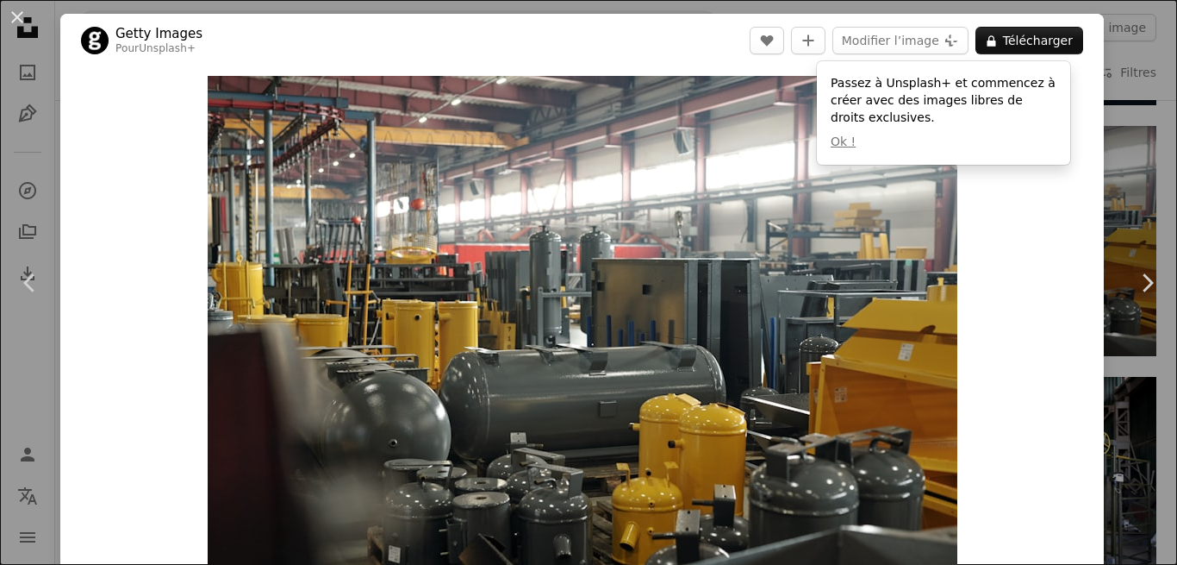  I want to click on div: Pour, so click(159, 49).